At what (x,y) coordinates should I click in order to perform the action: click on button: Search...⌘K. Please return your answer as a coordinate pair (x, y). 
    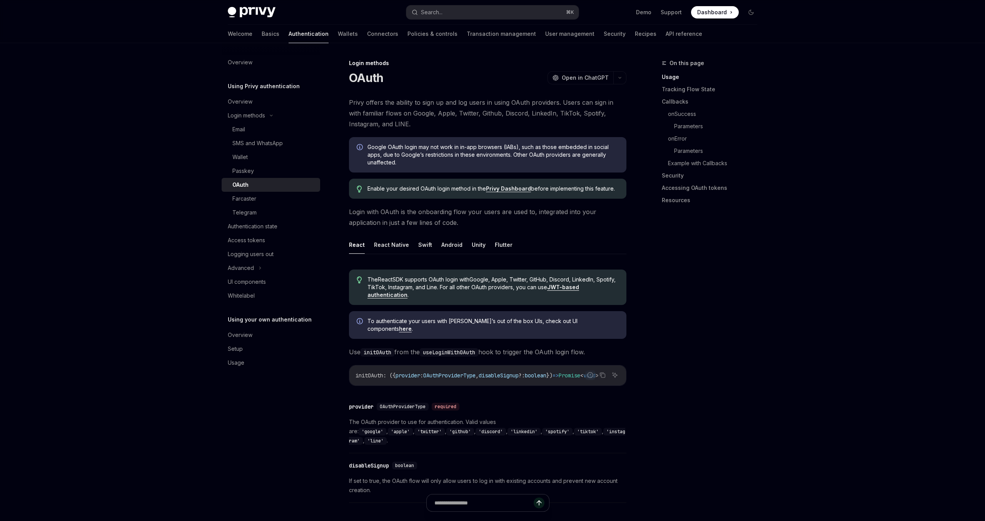
    Looking at the image, I should click on (493, 12).